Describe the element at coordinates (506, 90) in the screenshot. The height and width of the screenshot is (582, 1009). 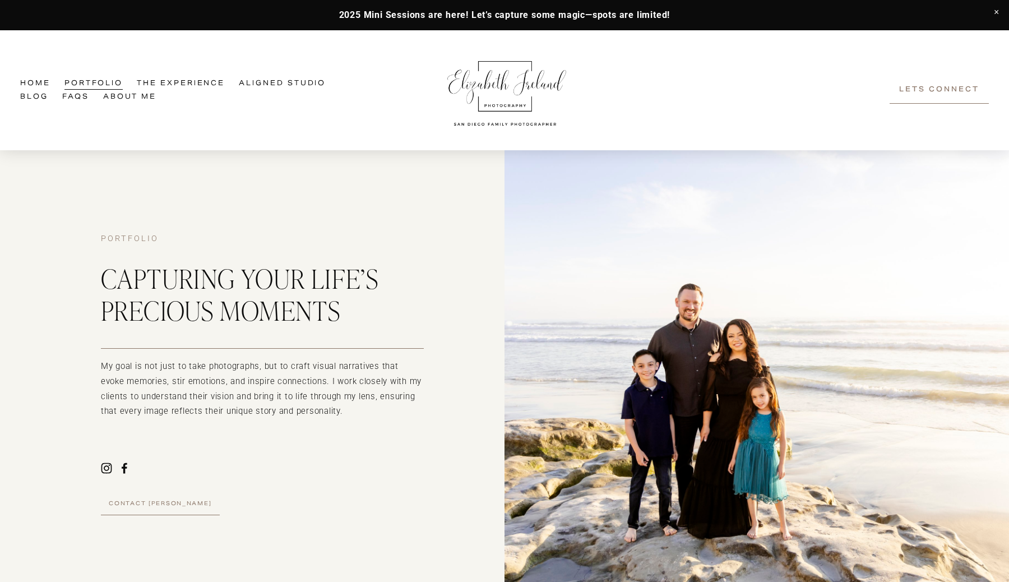
I see `img: Elizabeth Ireland Photography San Diego Family Photographer` at that location.